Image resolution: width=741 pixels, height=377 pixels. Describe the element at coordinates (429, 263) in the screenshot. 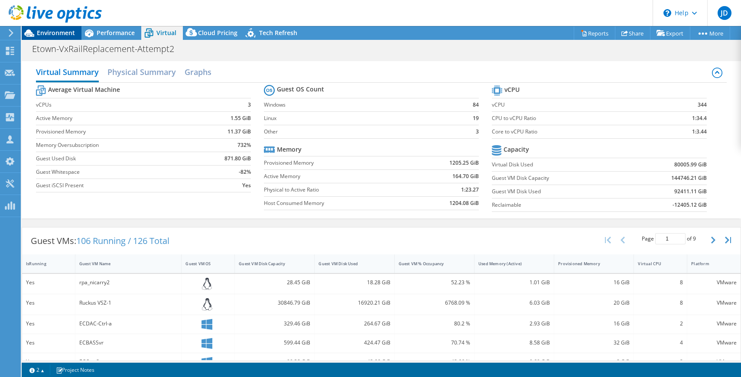

I see `div: Guest VM % Occupancy` at that location.